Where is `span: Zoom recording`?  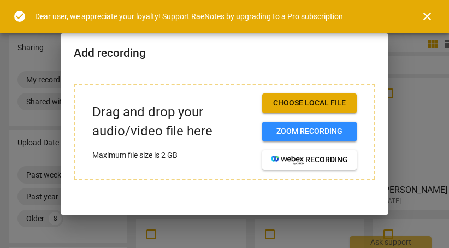 span: Zoom recording is located at coordinates (309, 132).